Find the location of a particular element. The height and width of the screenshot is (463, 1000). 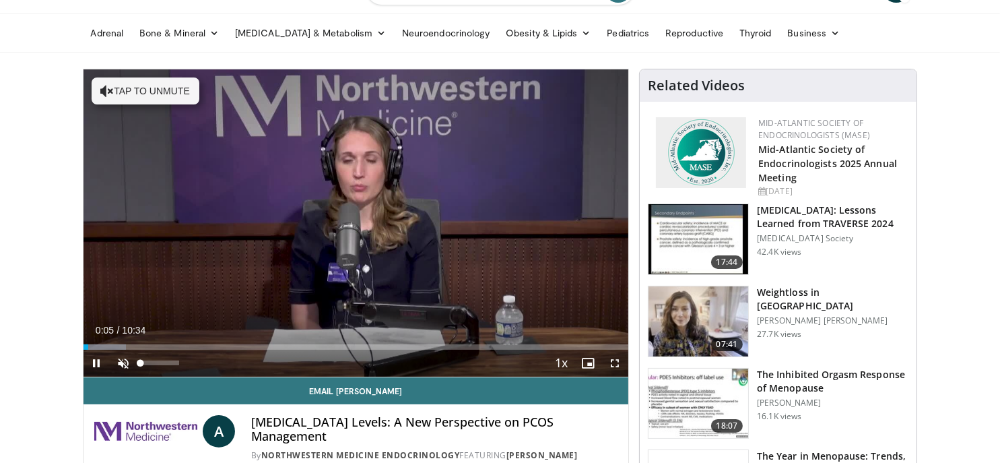

img: 9983fed1-7565-45be-8934-aef1103ce6e2.150x105_q85_crop-smart_upscale.jpg is located at coordinates (699, 321).